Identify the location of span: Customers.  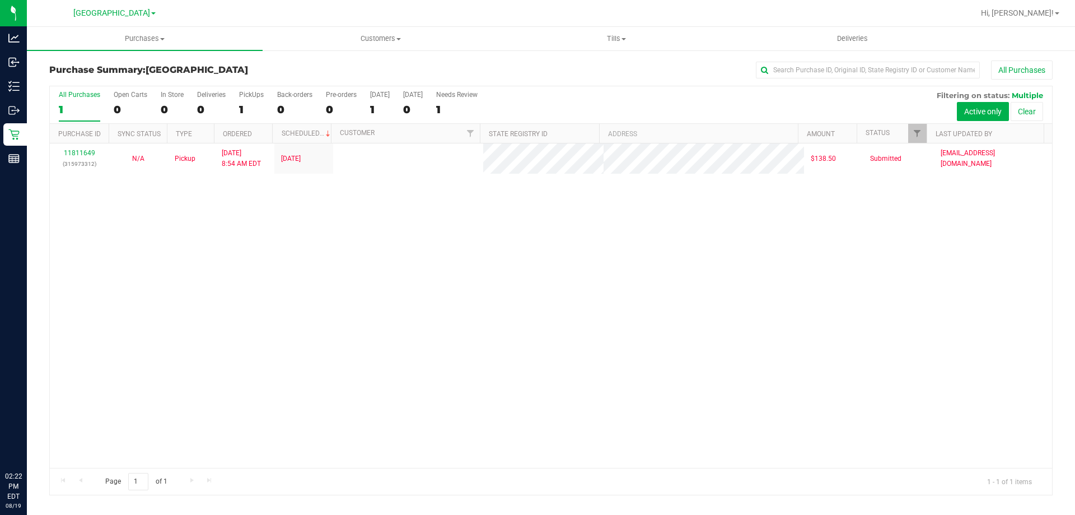
(380, 39).